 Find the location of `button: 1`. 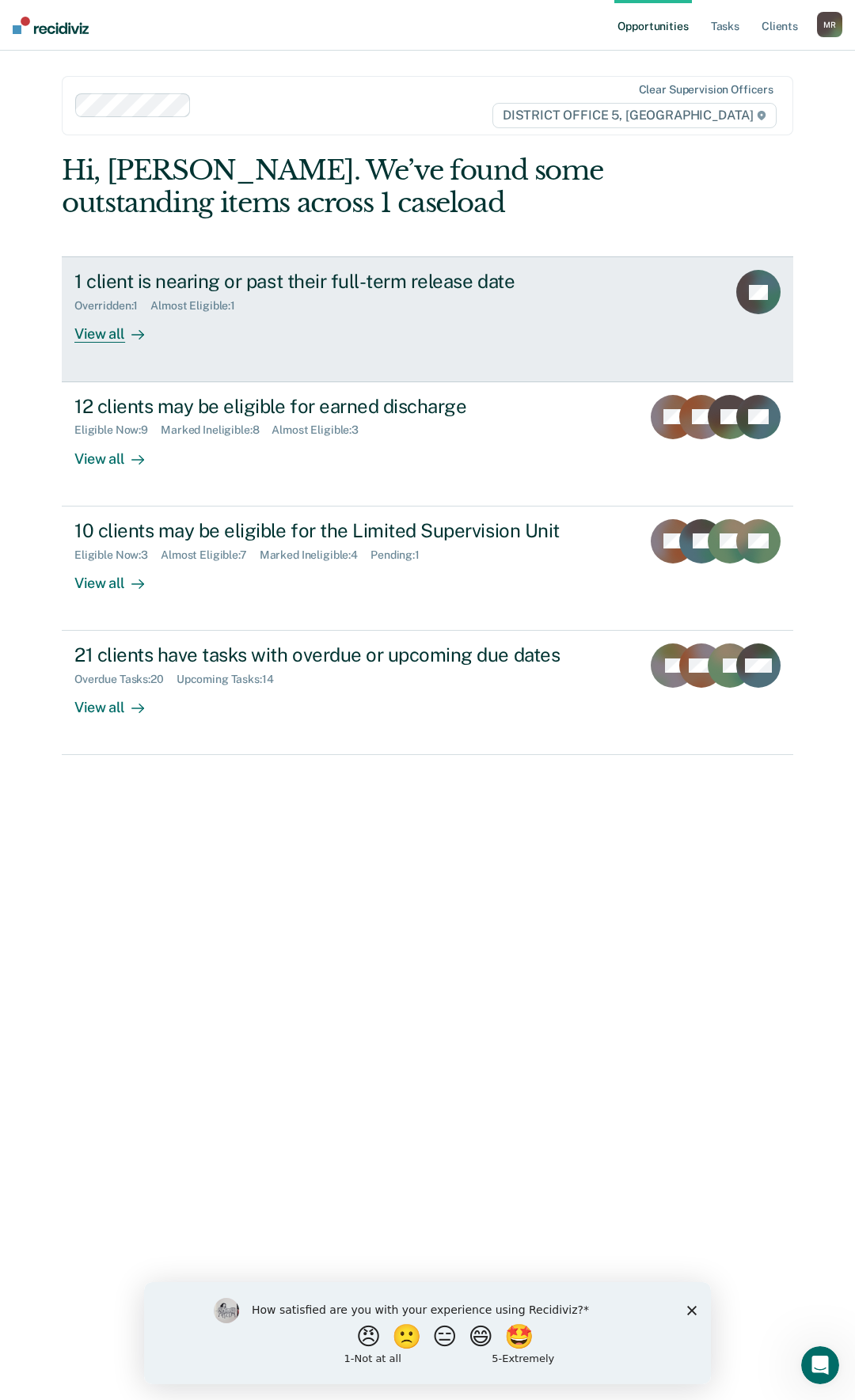

button: 1 is located at coordinates (226, 55).